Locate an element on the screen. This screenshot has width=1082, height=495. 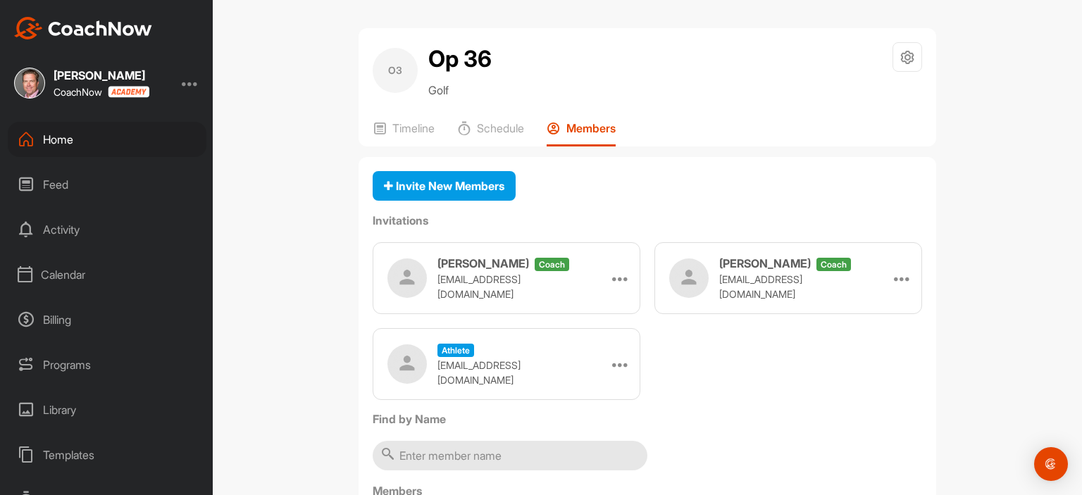
div: CoachNow is located at coordinates (101, 92).